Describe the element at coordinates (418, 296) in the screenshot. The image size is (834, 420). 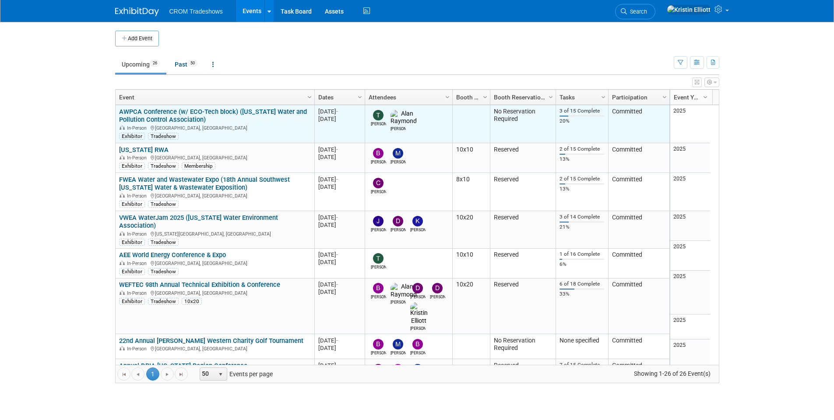
I see `div: Daniel Haugland` at that location.